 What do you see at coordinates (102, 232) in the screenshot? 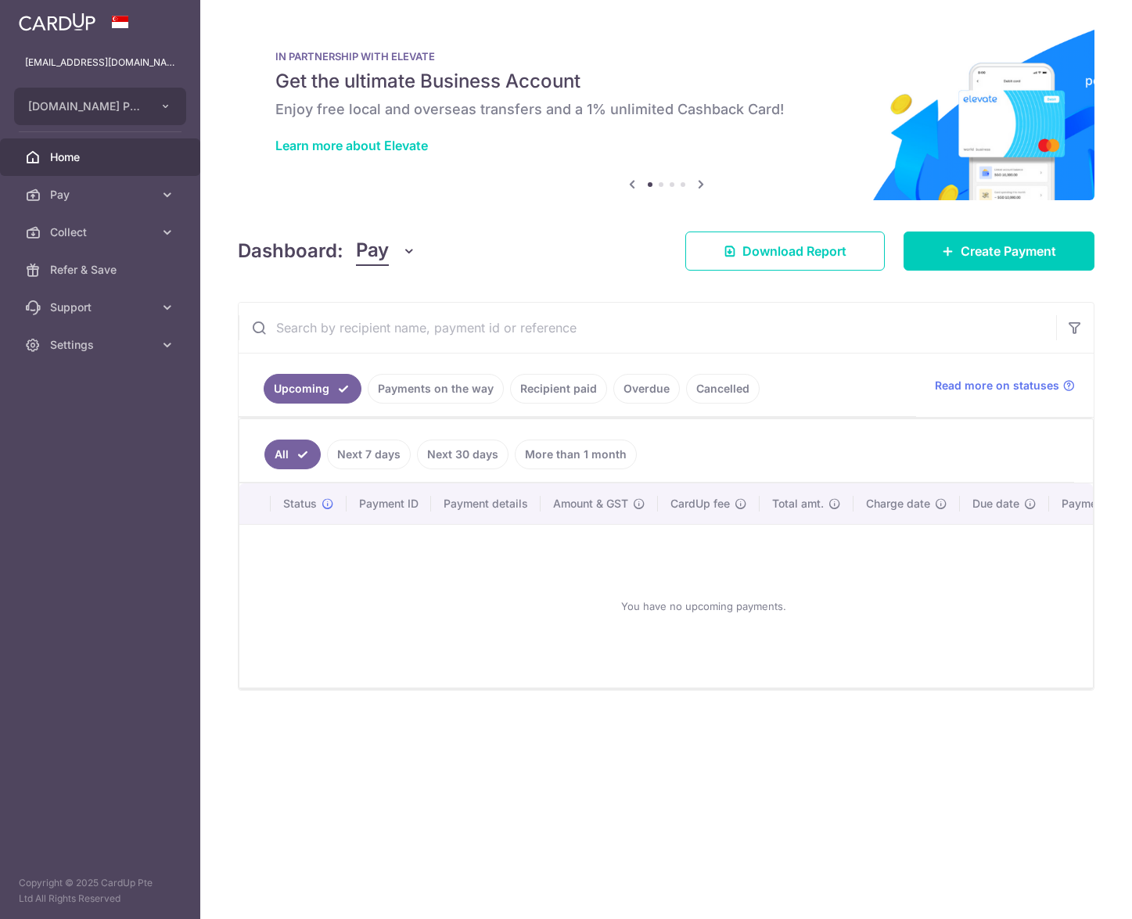
I see `span: Collect` at bounding box center [102, 232].